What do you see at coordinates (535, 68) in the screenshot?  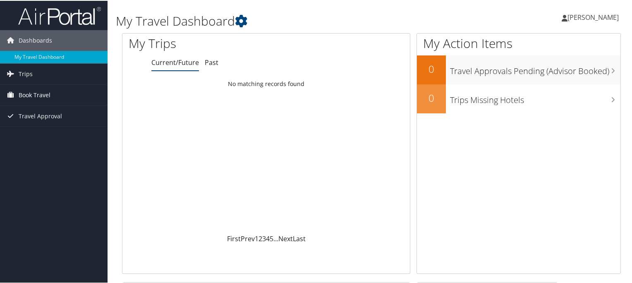 I see `h3: Travel Approvals Pending (Advisor Booked)` at bounding box center [535, 68].